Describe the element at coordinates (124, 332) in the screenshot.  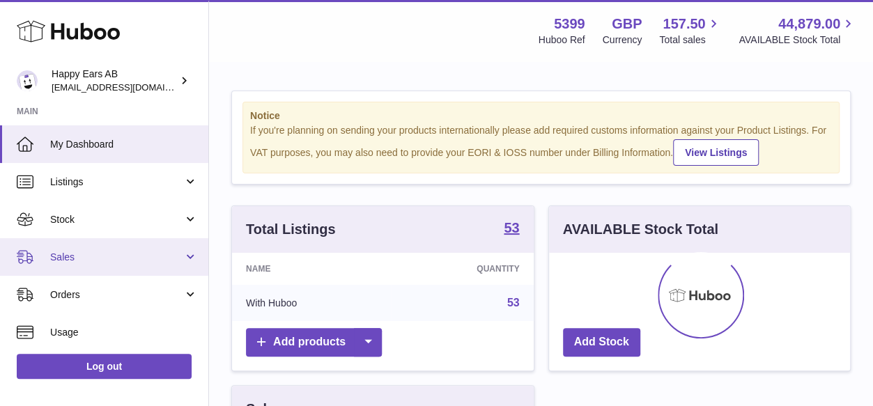
I see `span: Usage` at that location.